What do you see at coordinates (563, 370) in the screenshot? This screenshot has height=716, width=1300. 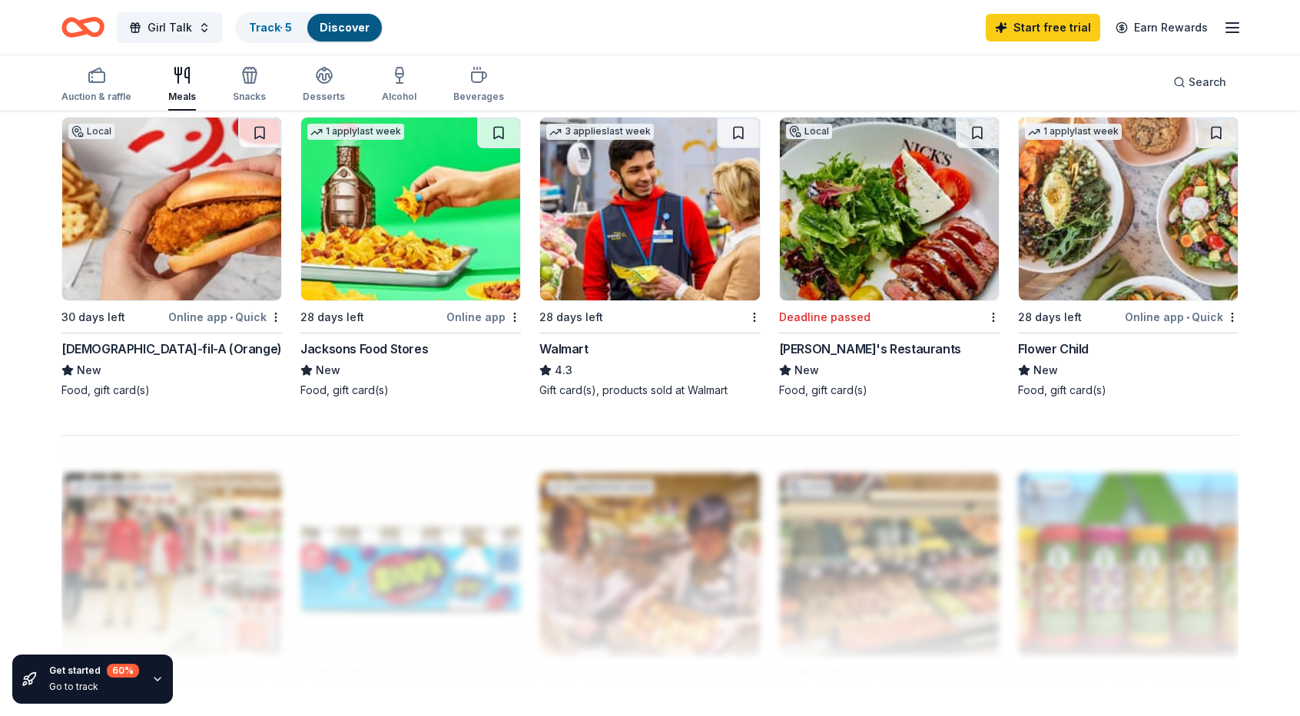 I see `span: 4.3` at bounding box center [563, 370].